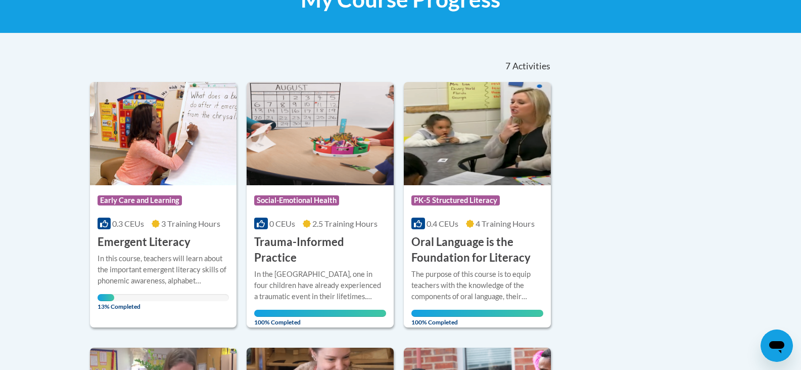 The width and height of the screenshot is (801, 370). I want to click on h3: Trauma-Informed Practice, so click(320, 250).